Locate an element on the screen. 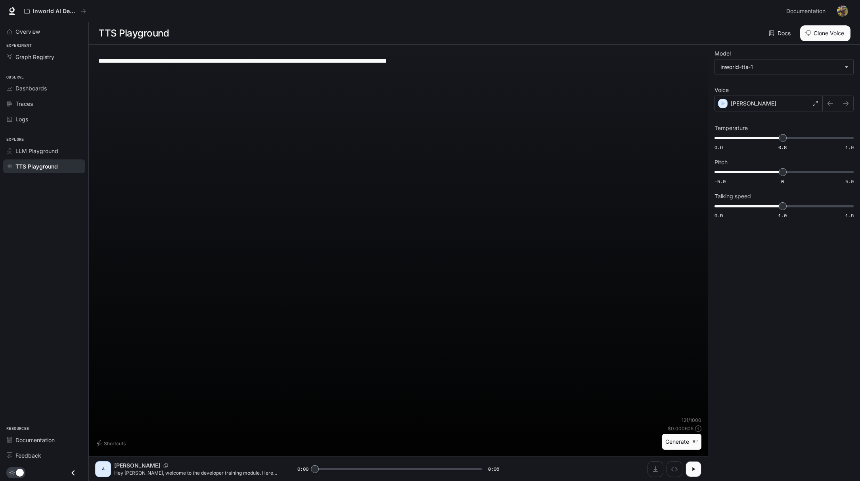 Image resolution: width=860 pixels, height=481 pixels. p: Pitch is located at coordinates (721, 162).